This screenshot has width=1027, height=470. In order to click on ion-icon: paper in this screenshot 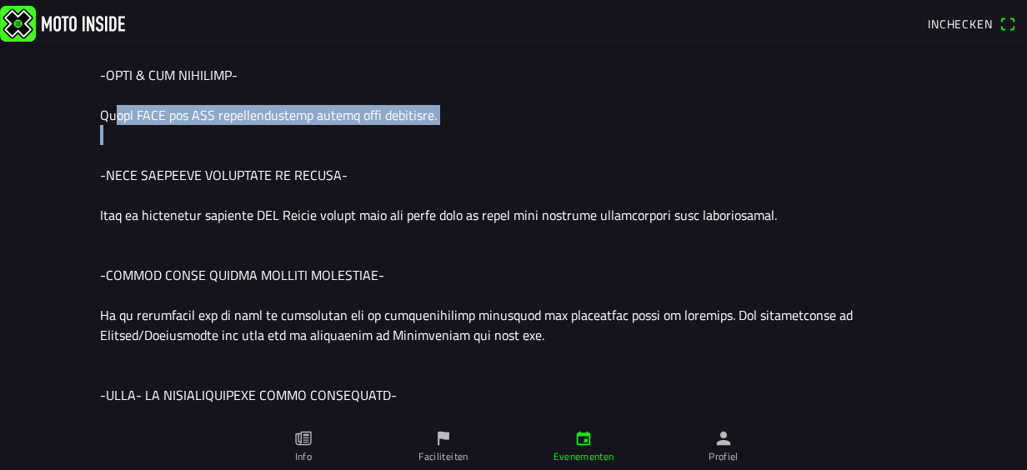, I will do `click(303, 439)`.